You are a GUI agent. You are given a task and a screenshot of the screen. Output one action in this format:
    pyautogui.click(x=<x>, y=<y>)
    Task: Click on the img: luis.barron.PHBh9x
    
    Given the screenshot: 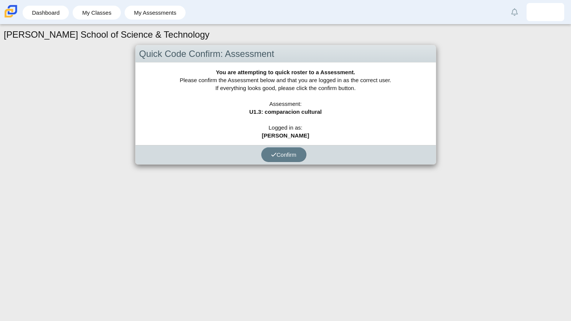 What is the action you would take?
    pyautogui.click(x=545, y=12)
    